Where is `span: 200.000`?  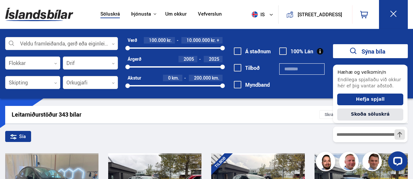 span: 200.000 is located at coordinates (203, 77).